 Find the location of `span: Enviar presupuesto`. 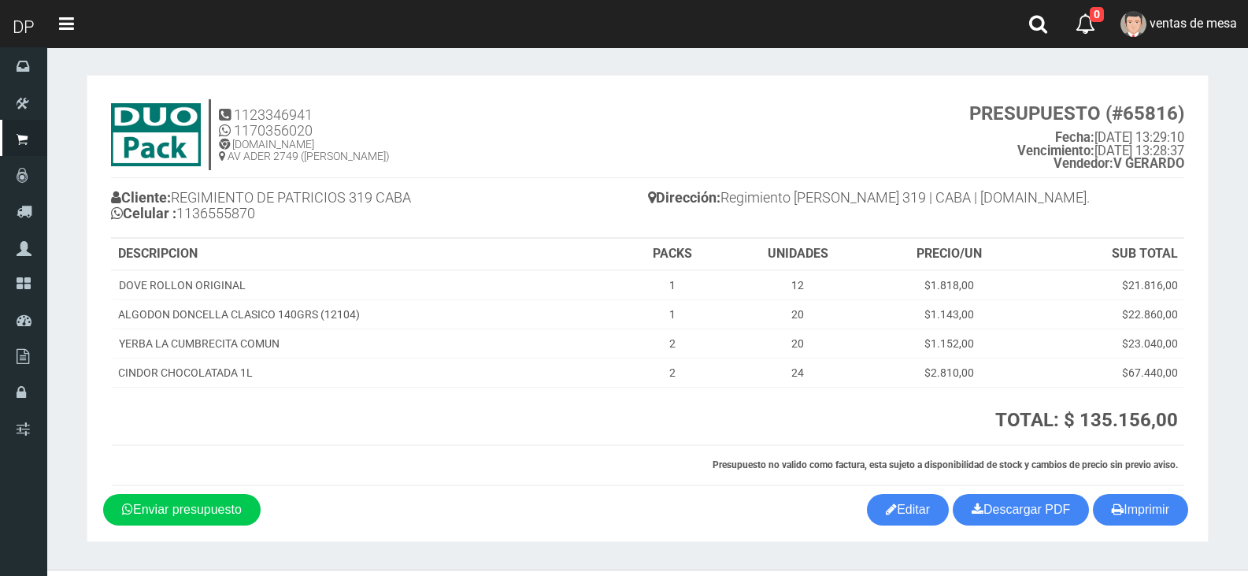

span: Enviar presupuesto is located at coordinates (187, 509).